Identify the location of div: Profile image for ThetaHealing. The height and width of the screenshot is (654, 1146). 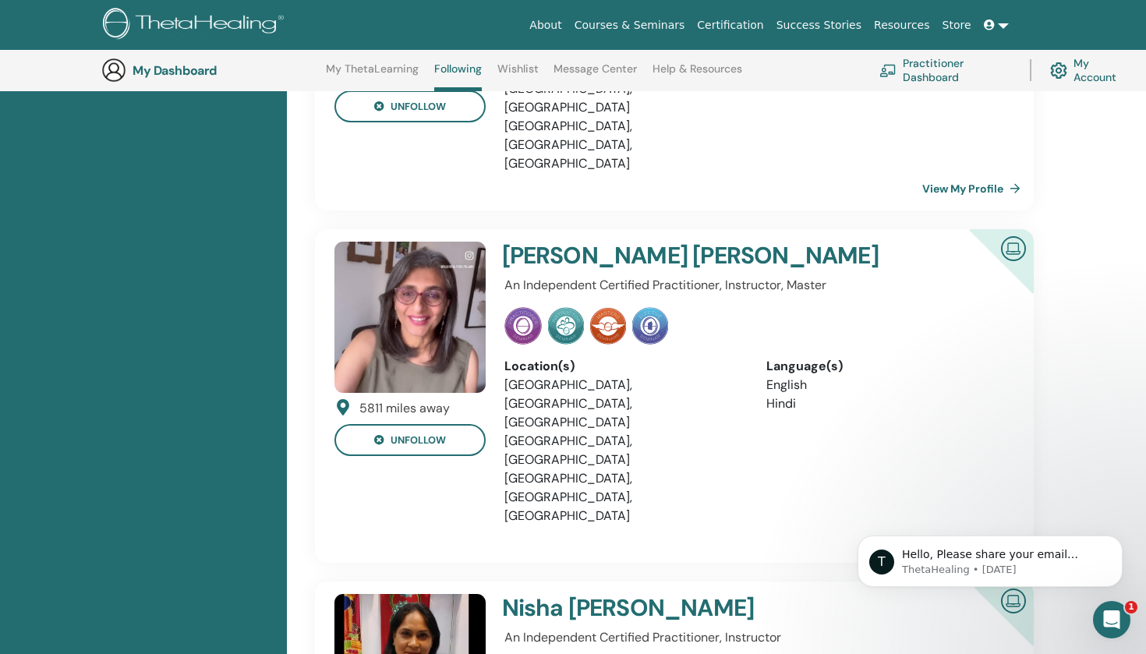
(48, 59).